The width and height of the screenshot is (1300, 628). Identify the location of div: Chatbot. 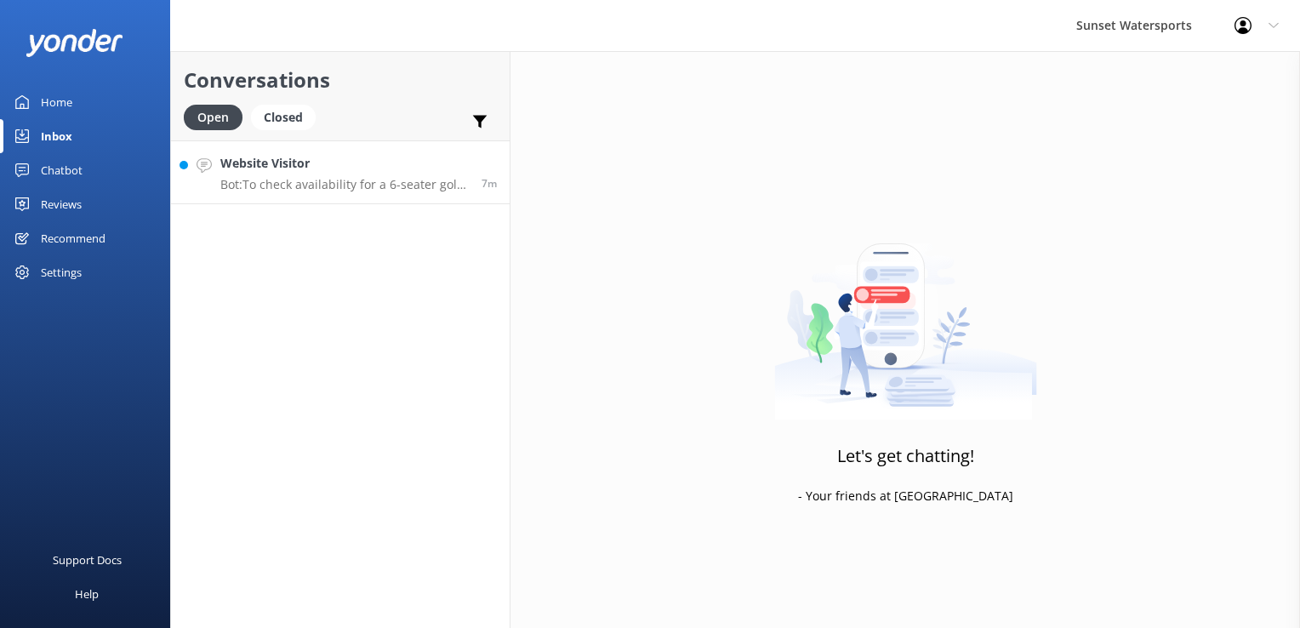
(61, 170).